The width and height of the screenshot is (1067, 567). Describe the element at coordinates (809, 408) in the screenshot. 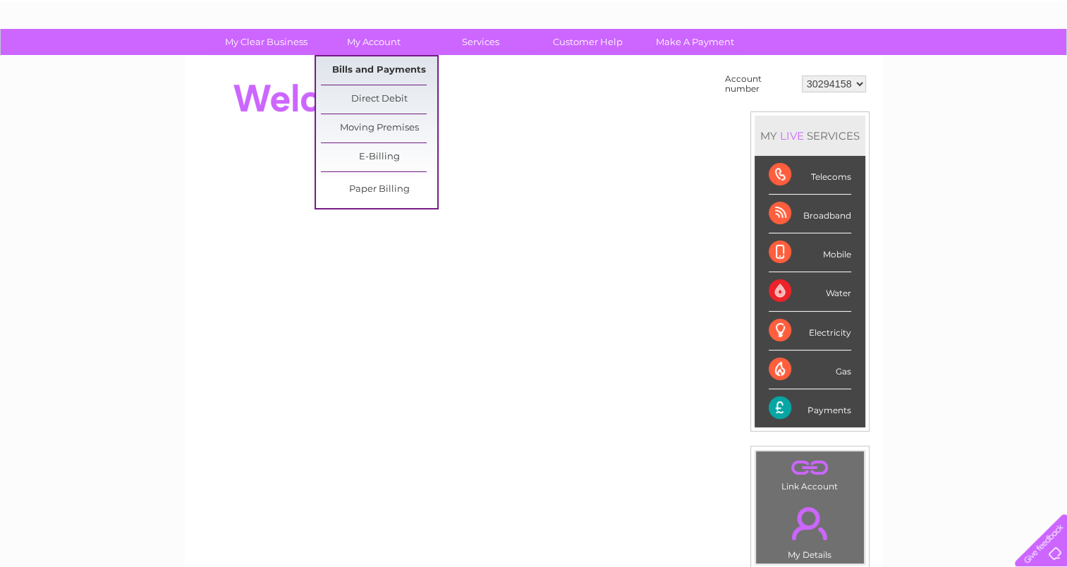

I see `div: Payments` at that location.